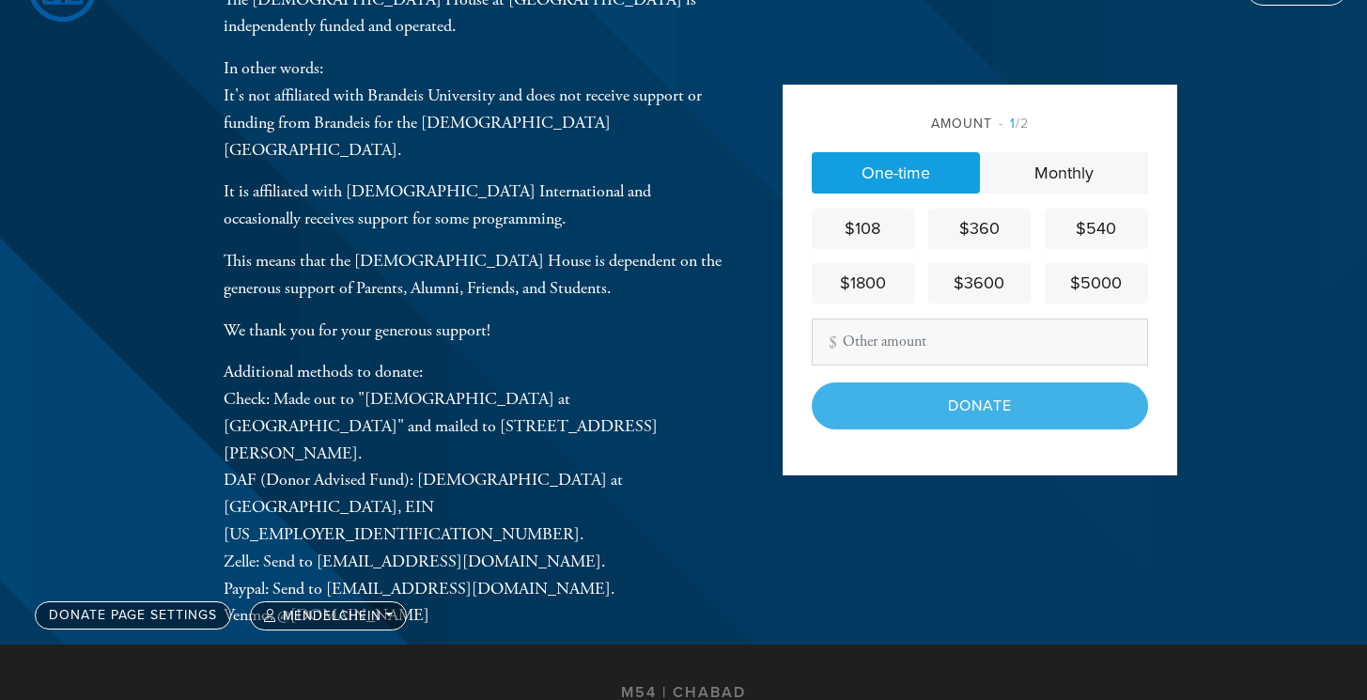  I want to click on span: 1, so click(1013, 123).